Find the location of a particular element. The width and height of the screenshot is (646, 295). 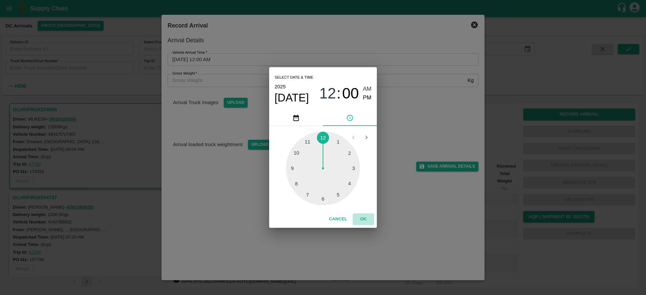

button: pick date is located at coordinates (296, 118).